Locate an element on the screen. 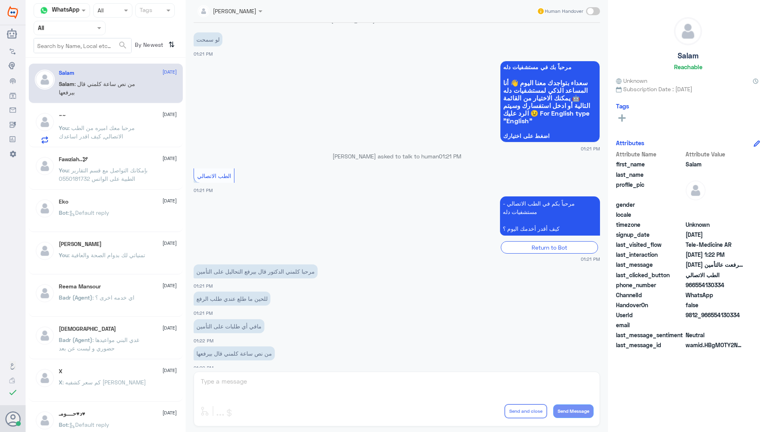 The height and width of the screenshot is (432, 768). span: last_message is located at coordinates (650, 264).